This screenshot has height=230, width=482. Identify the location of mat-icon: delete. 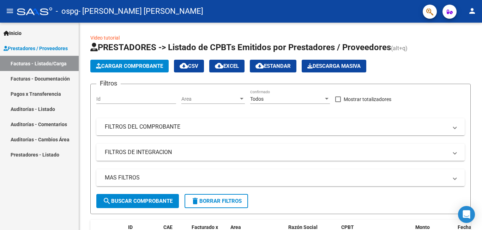
(195, 201).